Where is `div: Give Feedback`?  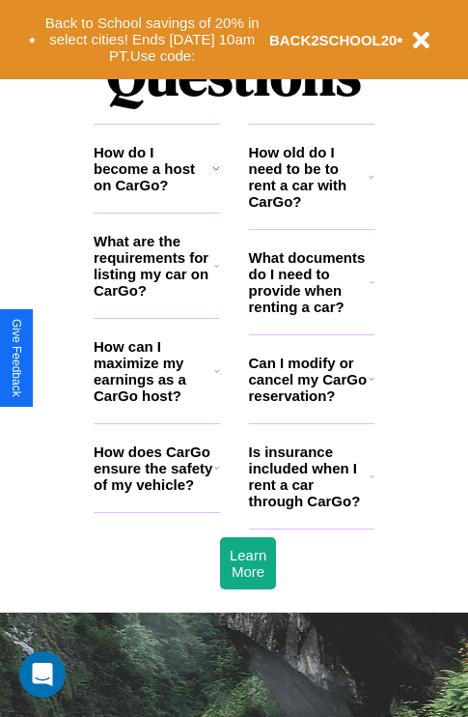
div: Give Feedback is located at coordinates (16, 357).